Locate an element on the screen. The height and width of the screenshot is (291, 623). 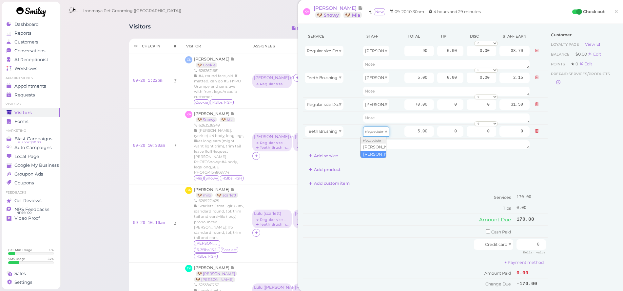
div: 6269221425 is located at coordinates (219, 201).